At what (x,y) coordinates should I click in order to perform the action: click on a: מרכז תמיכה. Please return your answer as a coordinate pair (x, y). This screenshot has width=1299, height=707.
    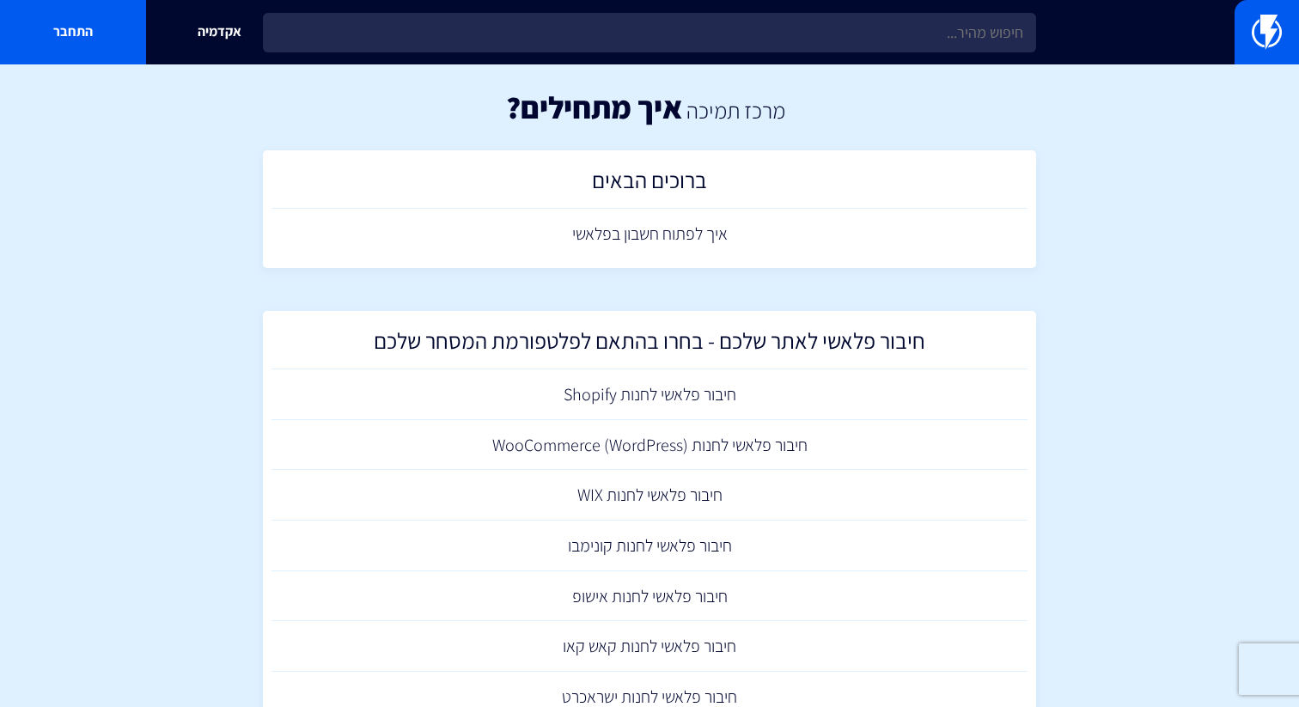
    Looking at the image, I should click on (735, 110).